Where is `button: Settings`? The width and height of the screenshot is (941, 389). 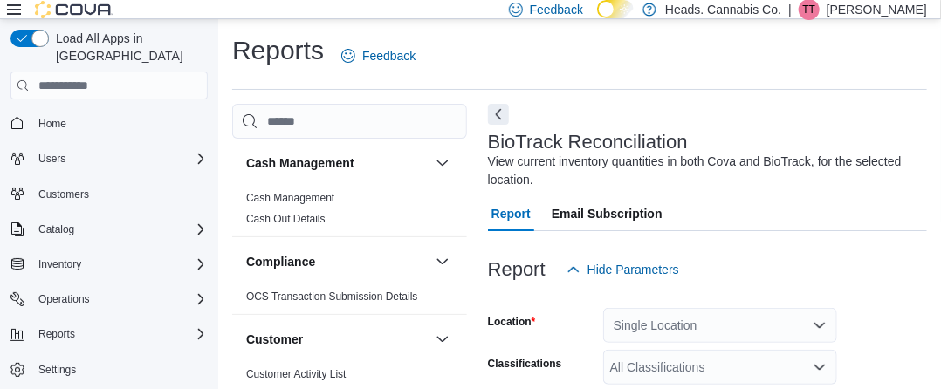 button: Settings is located at coordinates (109, 369).